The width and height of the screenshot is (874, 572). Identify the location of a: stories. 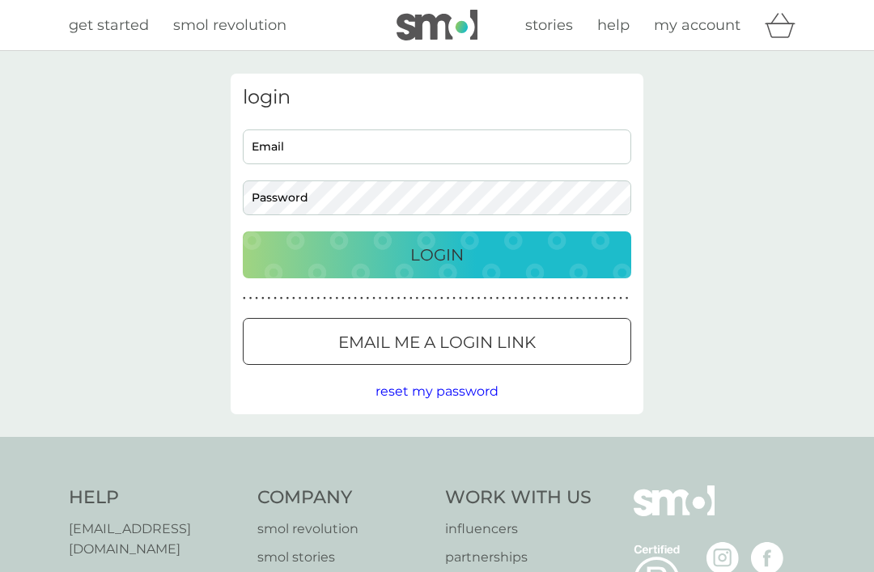
(549, 25).